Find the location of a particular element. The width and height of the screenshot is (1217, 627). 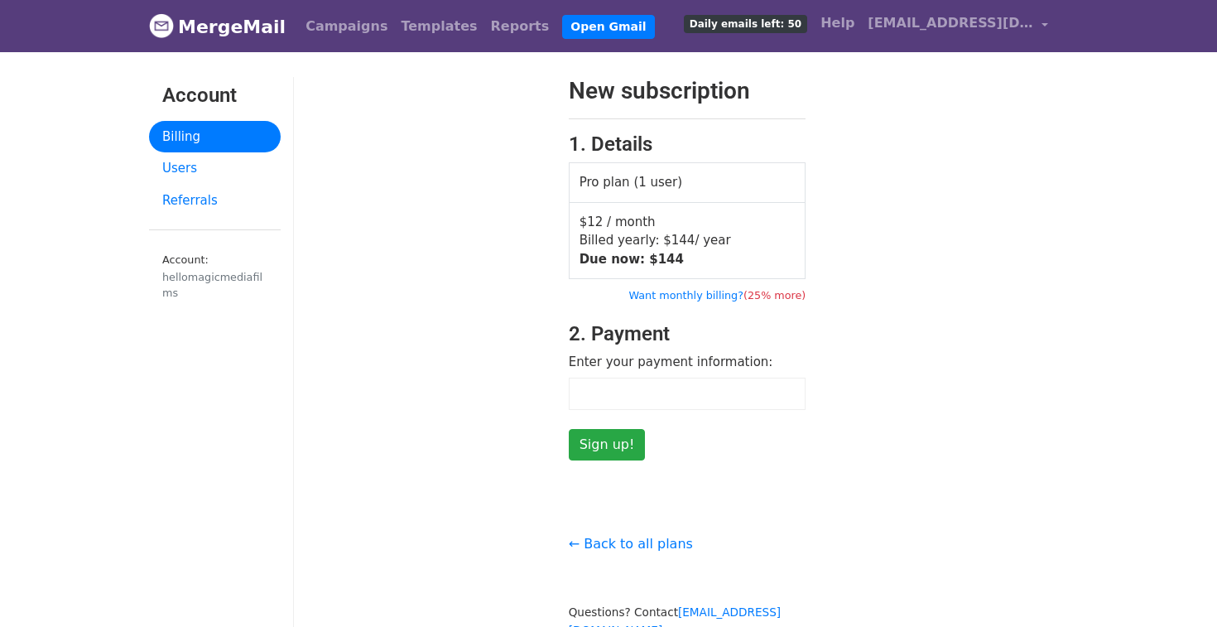

span: Daily emails left: 50 is located at coordinates (745, 24).